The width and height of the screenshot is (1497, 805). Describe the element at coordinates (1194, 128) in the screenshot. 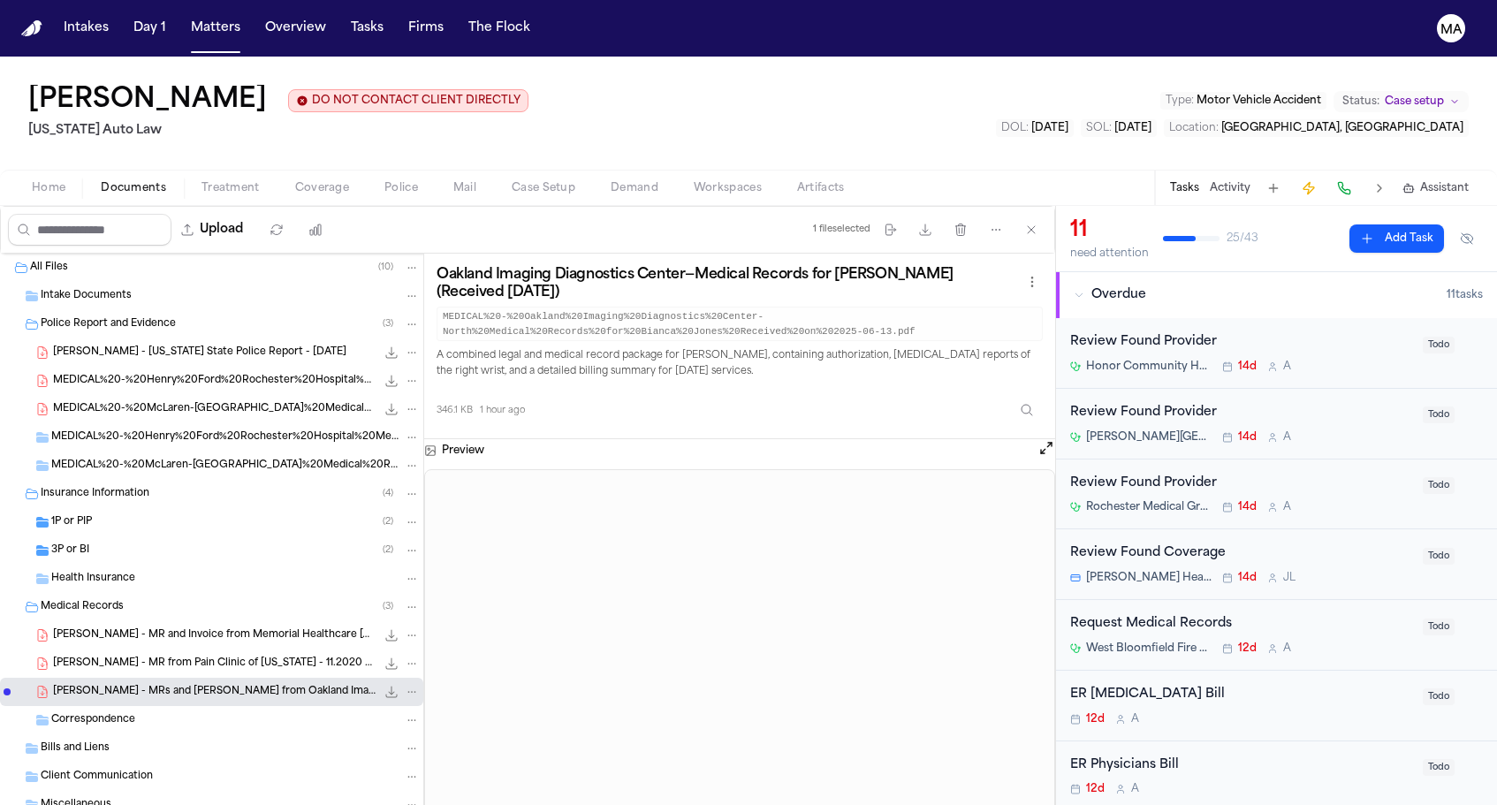

I see `span: Location :` at that location.